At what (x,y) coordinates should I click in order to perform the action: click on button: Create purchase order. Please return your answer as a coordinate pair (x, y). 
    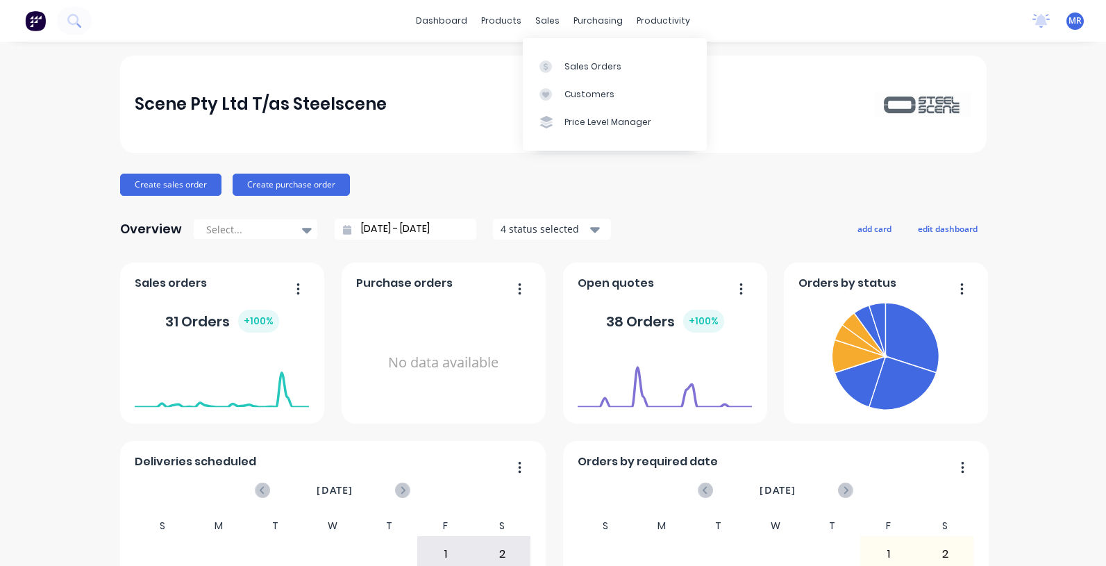
    Looking at the image, I should click on (291, 185).